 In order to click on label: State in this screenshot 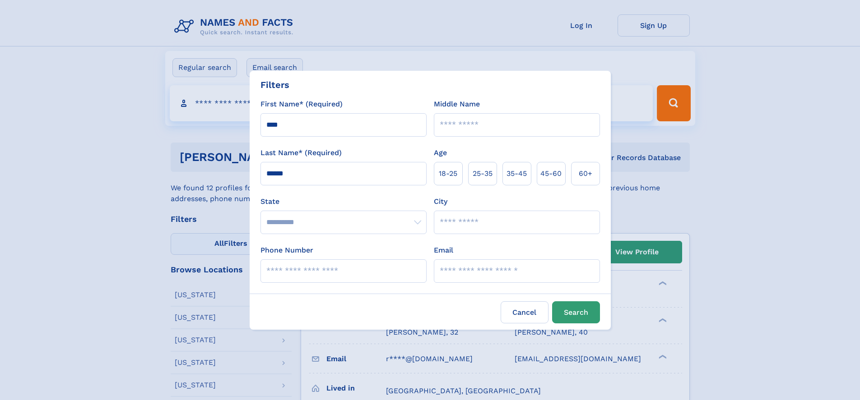, I will do `click(343, 202)`.